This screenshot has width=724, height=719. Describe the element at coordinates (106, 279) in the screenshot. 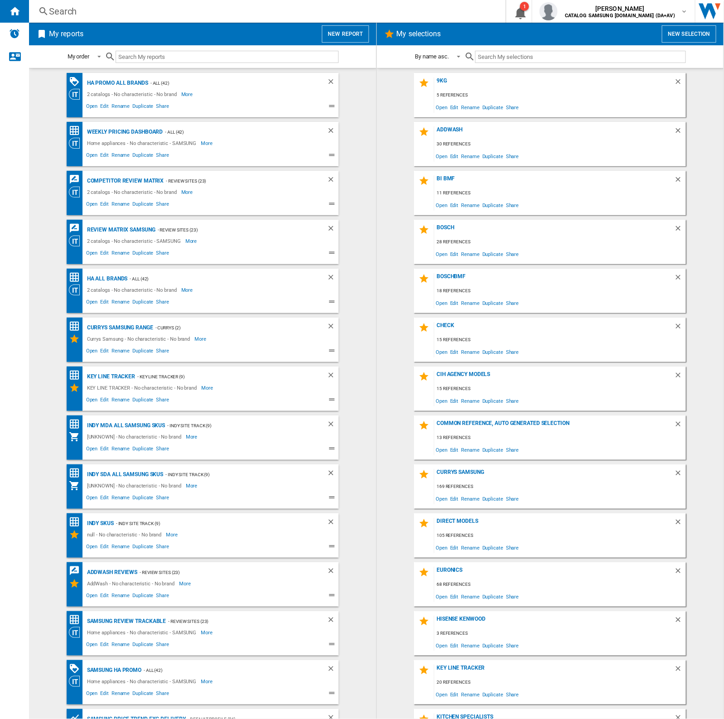

I see `div: HA all Brands` at that location.